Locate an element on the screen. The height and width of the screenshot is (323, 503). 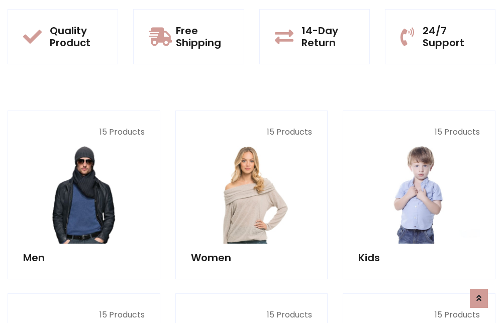
h5: Kids is located at coordinates (419, 258).